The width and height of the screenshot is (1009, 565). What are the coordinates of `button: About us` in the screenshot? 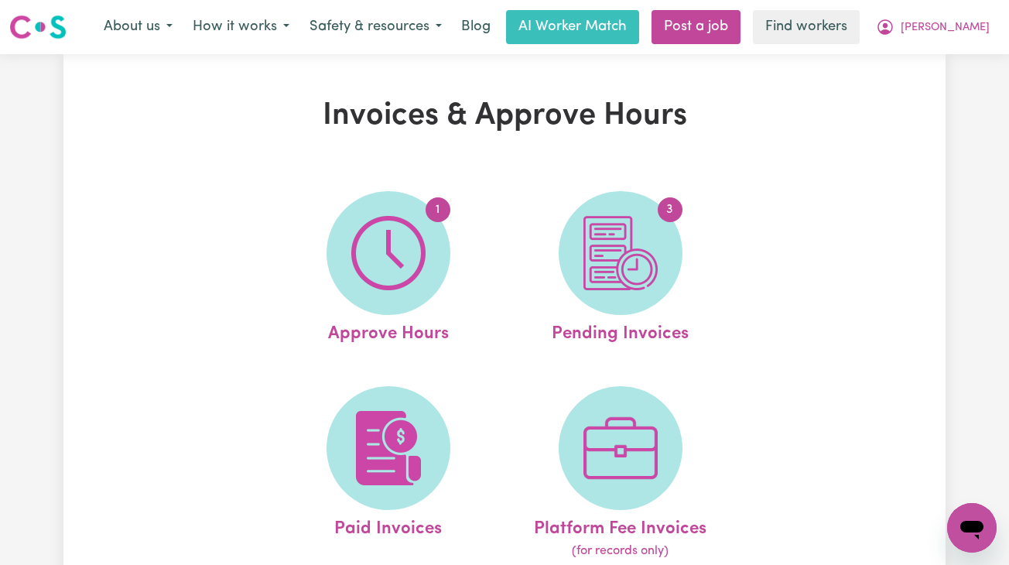 It's located at (138, 27).